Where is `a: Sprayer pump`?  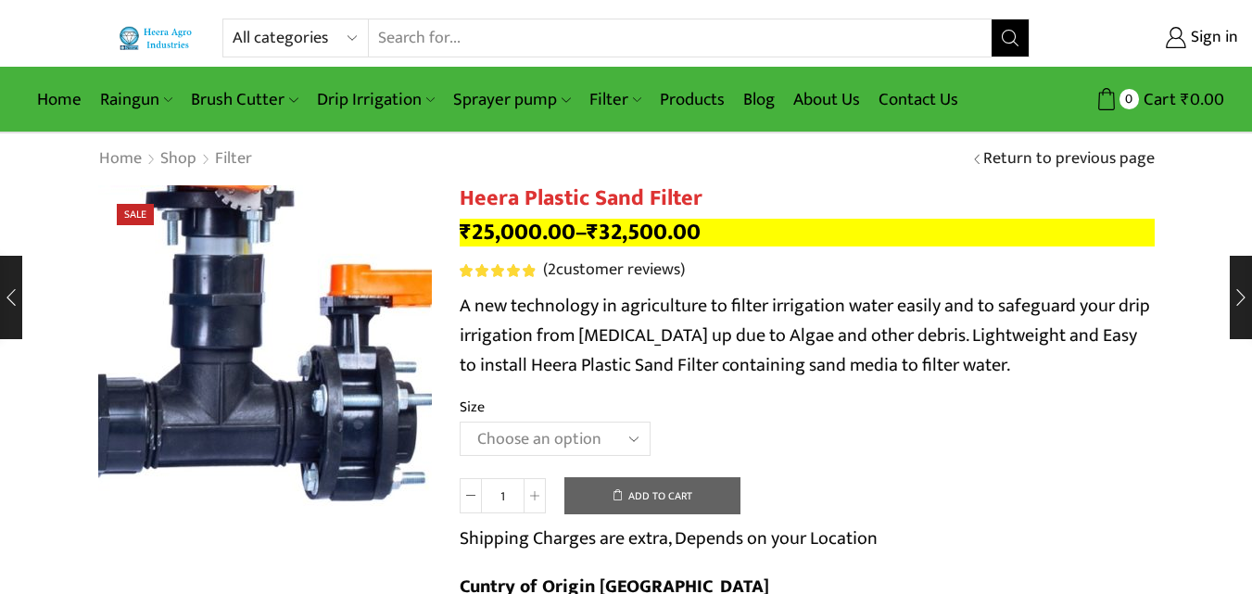 a: Sprayer pump is located at coordinates (512, 99).